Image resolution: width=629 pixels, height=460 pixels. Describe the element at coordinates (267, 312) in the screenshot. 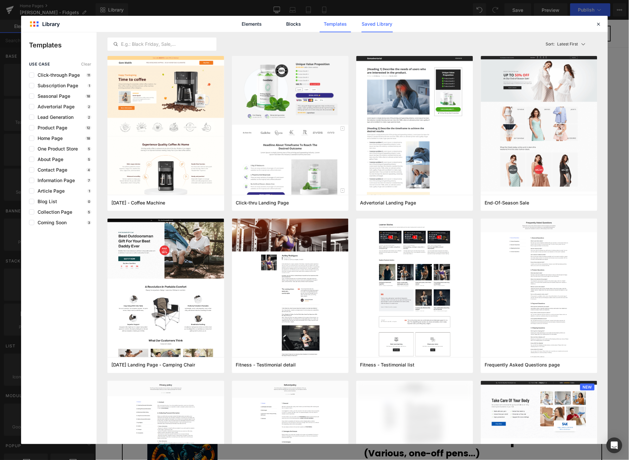

I see `strong: Zirconium Sliders` at that location.